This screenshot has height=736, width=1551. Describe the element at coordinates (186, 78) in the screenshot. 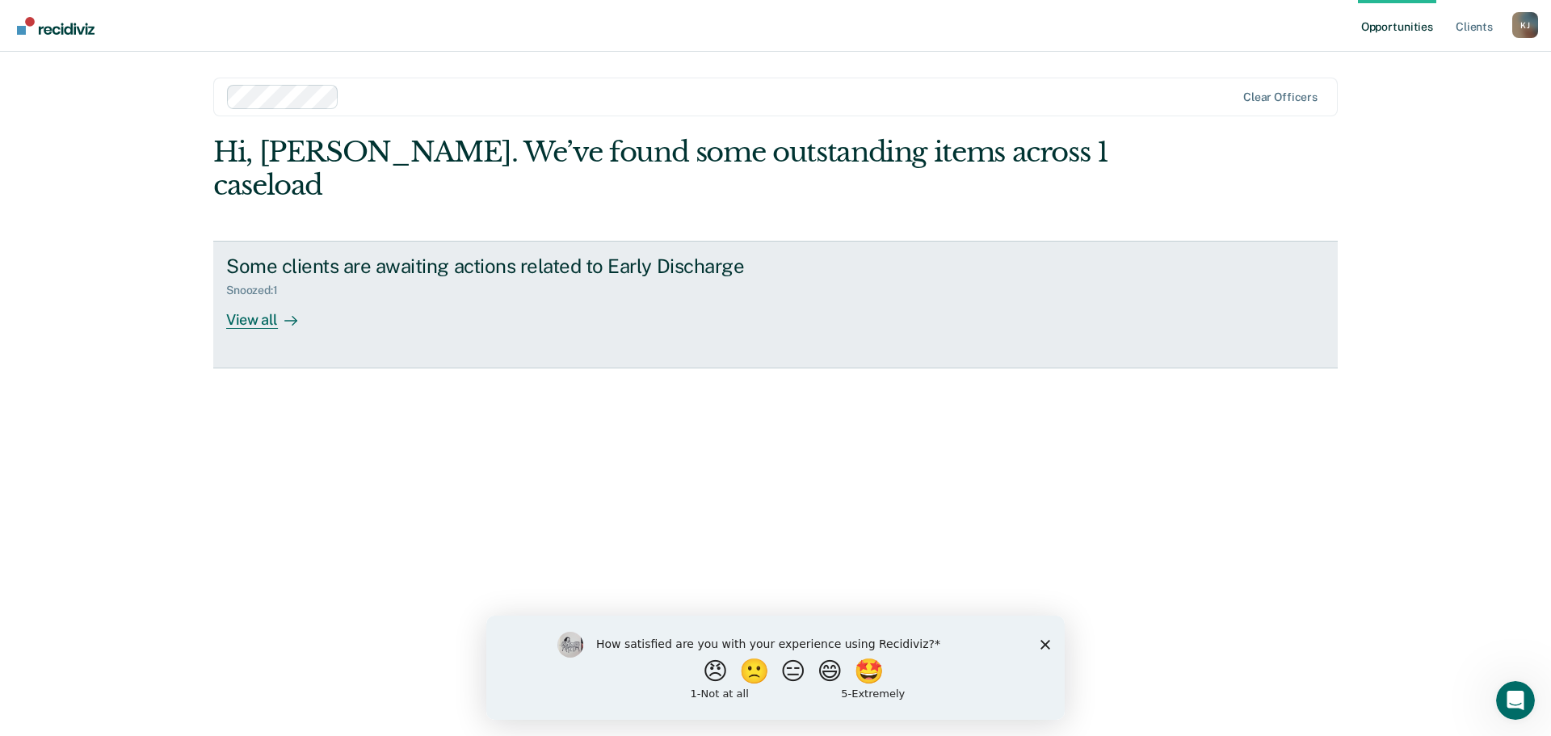

I see `div: 1 - Not at all` at that location.